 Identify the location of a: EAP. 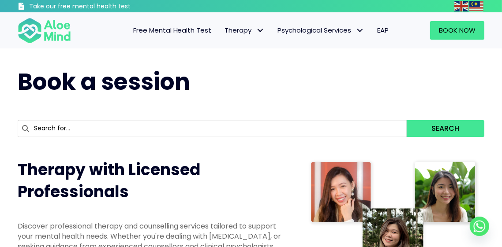
(383, 30).